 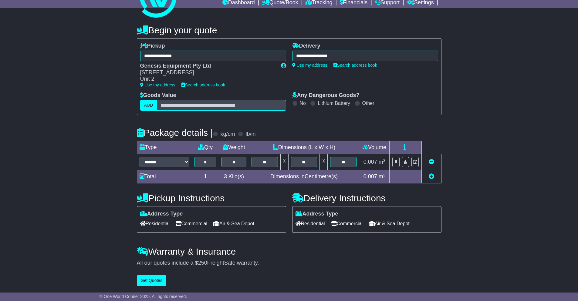 What do you see at coordinates (334, 103) in the screenshot?
I see `label: Lithium Battery` at bounding box center [334, 103].